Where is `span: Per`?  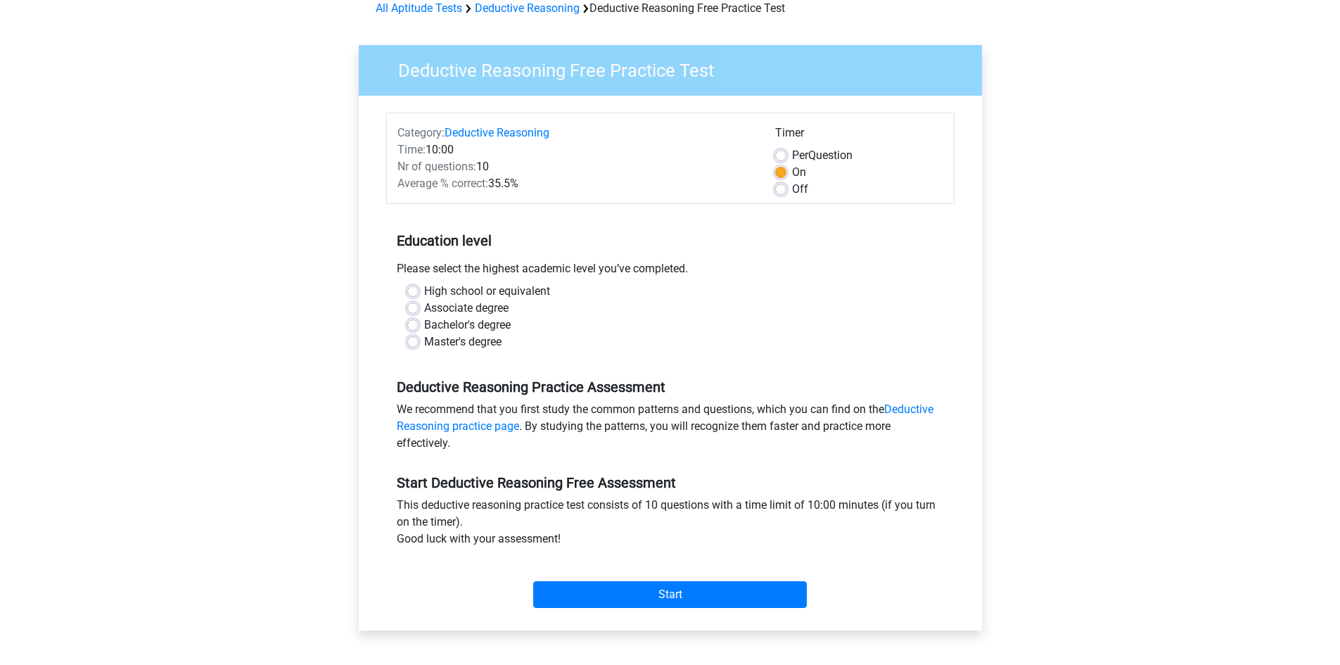
span: Per is located at coordinates (800, 155).